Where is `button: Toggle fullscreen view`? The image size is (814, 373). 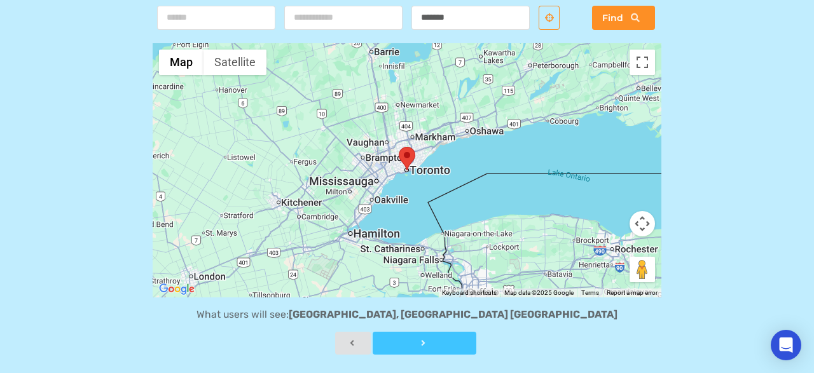 button: Toggle fullscreen view is located at coordinates (642, 62).